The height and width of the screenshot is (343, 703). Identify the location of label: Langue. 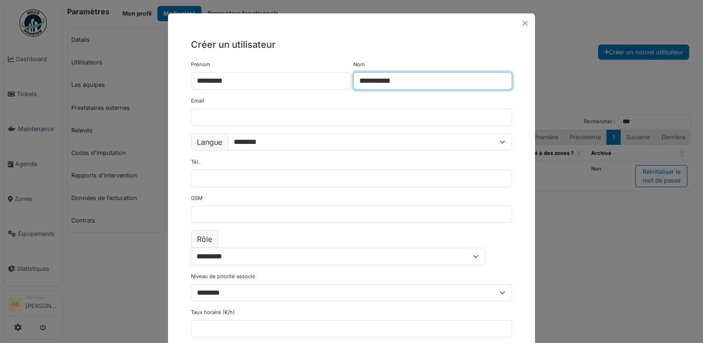
(209, 142).